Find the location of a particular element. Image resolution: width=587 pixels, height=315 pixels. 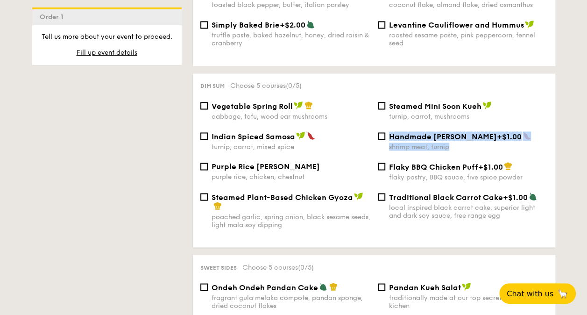

input: Levantine Cauliflower and Hummusroasted sesame paste, pink peppercorn, fennel seed is located at coordinates (381, 25).